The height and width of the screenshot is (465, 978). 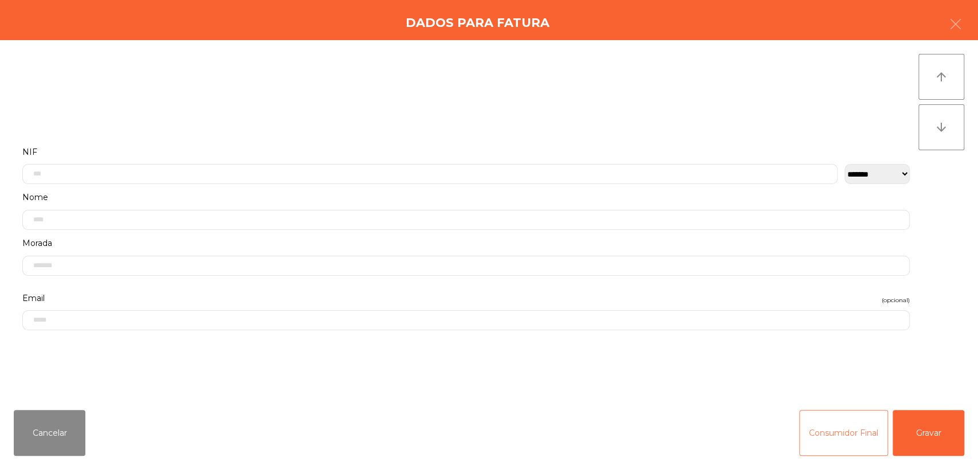 I want to click on h4: Dados para Fatura, so click(x=477, y=23).